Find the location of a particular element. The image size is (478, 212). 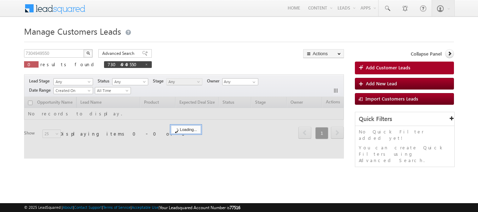

p: No Quick Filter added yet! is located at coordinates (405, 135).